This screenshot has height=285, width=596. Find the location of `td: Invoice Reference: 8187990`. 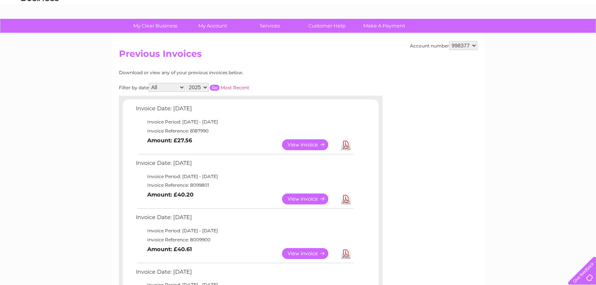

td: Invoice Reference: 8187990 is located at coordinates (244, 131).